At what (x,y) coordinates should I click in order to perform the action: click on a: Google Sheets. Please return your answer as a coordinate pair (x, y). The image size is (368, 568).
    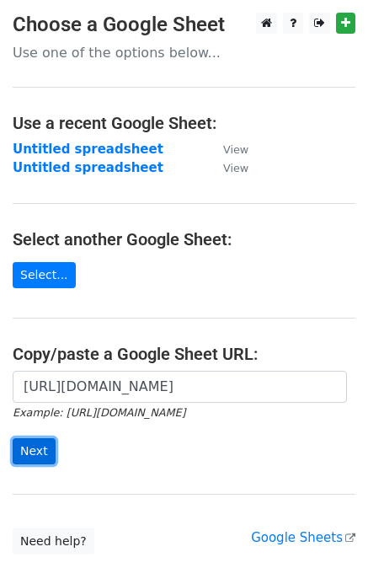
    Looking at the image, I should click on (303, 538).